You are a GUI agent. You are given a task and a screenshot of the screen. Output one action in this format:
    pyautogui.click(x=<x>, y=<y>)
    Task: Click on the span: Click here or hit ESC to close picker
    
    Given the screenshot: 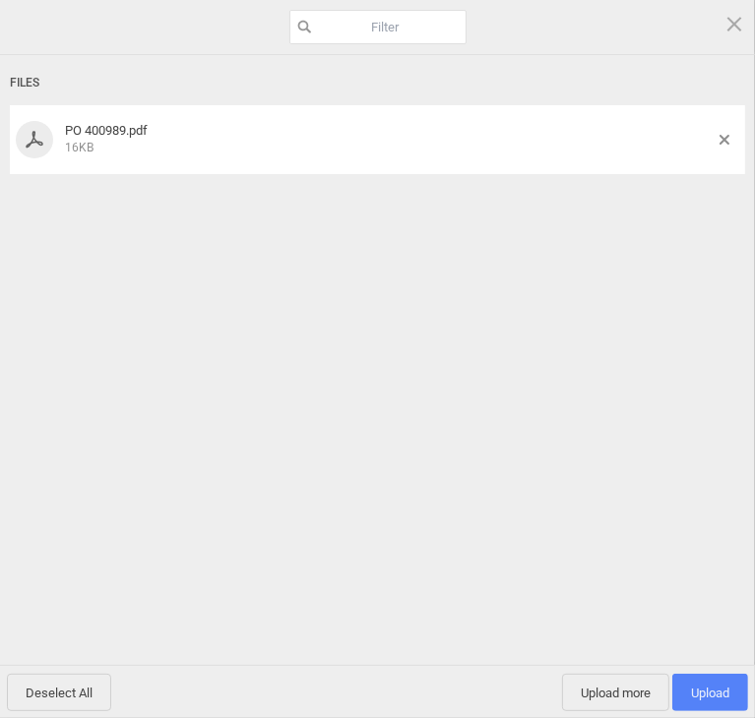 What is the action you would take?
    pyautogui.click(x=734, y=24)
    